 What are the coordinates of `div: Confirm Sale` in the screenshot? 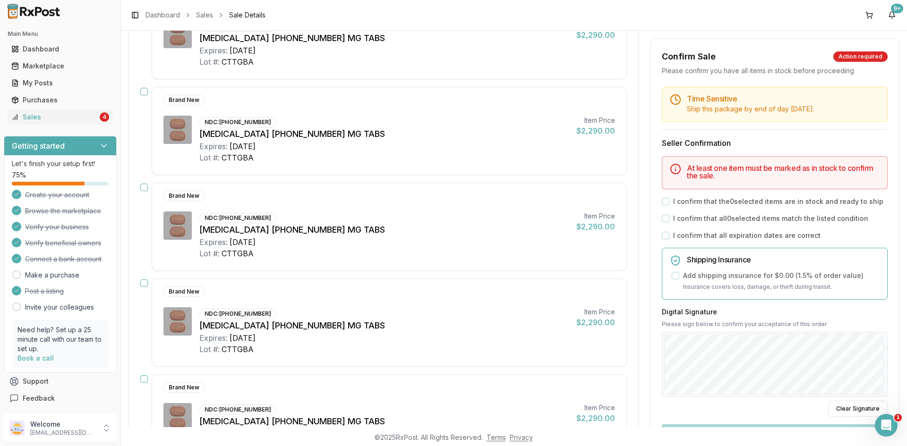 It's located at (689, 57).